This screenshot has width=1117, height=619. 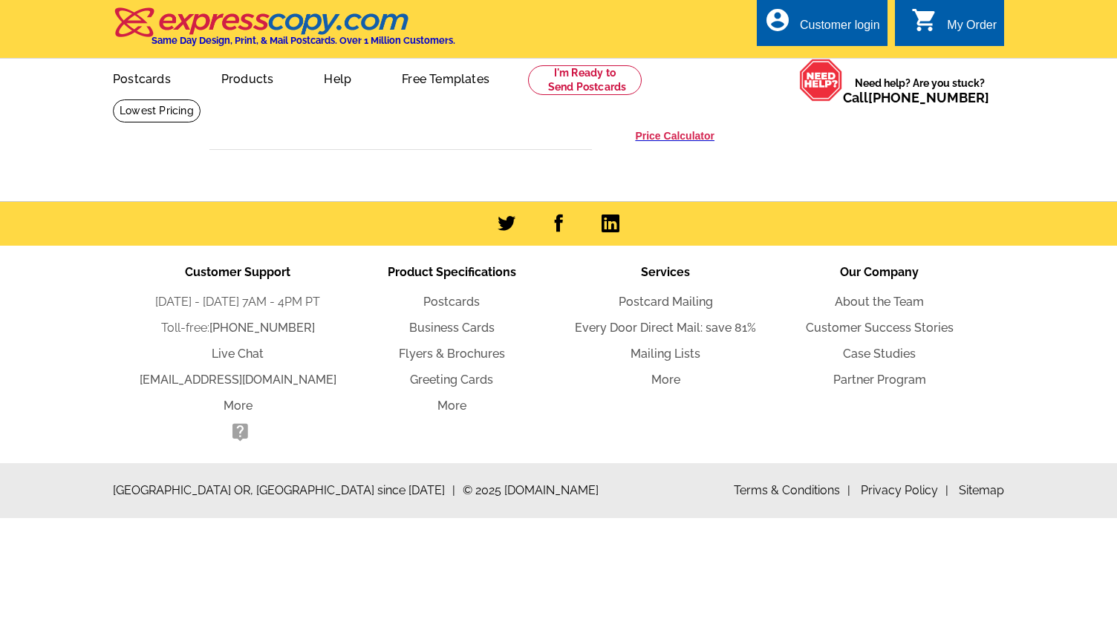 I want to click on a: Free Templates, so click(x=445, y=77).